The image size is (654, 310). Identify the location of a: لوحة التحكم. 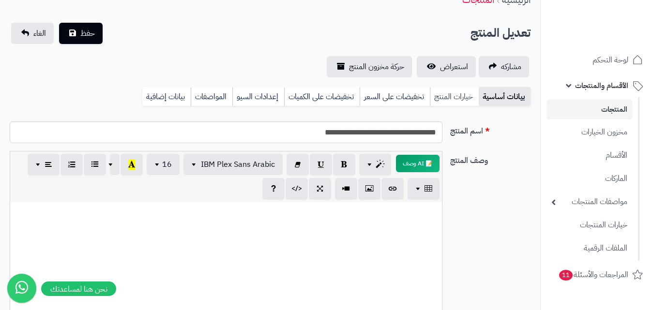
(598, 60).